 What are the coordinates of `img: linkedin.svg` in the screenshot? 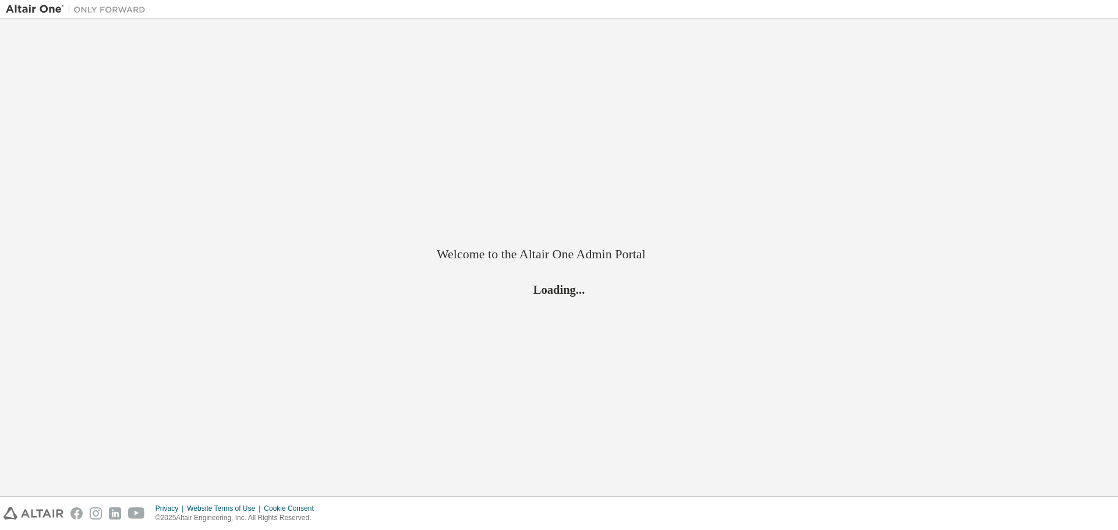 It's located at (115, 513).